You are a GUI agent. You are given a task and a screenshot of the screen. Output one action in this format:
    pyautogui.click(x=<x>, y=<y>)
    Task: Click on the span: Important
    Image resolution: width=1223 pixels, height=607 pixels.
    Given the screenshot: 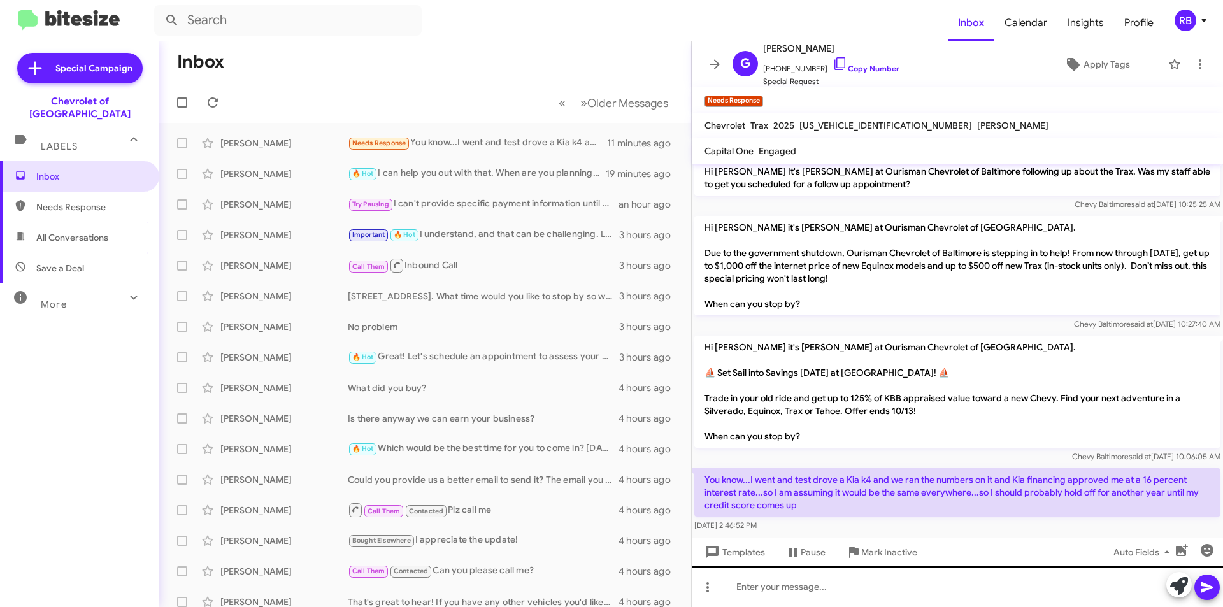 What is the action you would take?
    pyautogui.click(x=369, y=234)
    